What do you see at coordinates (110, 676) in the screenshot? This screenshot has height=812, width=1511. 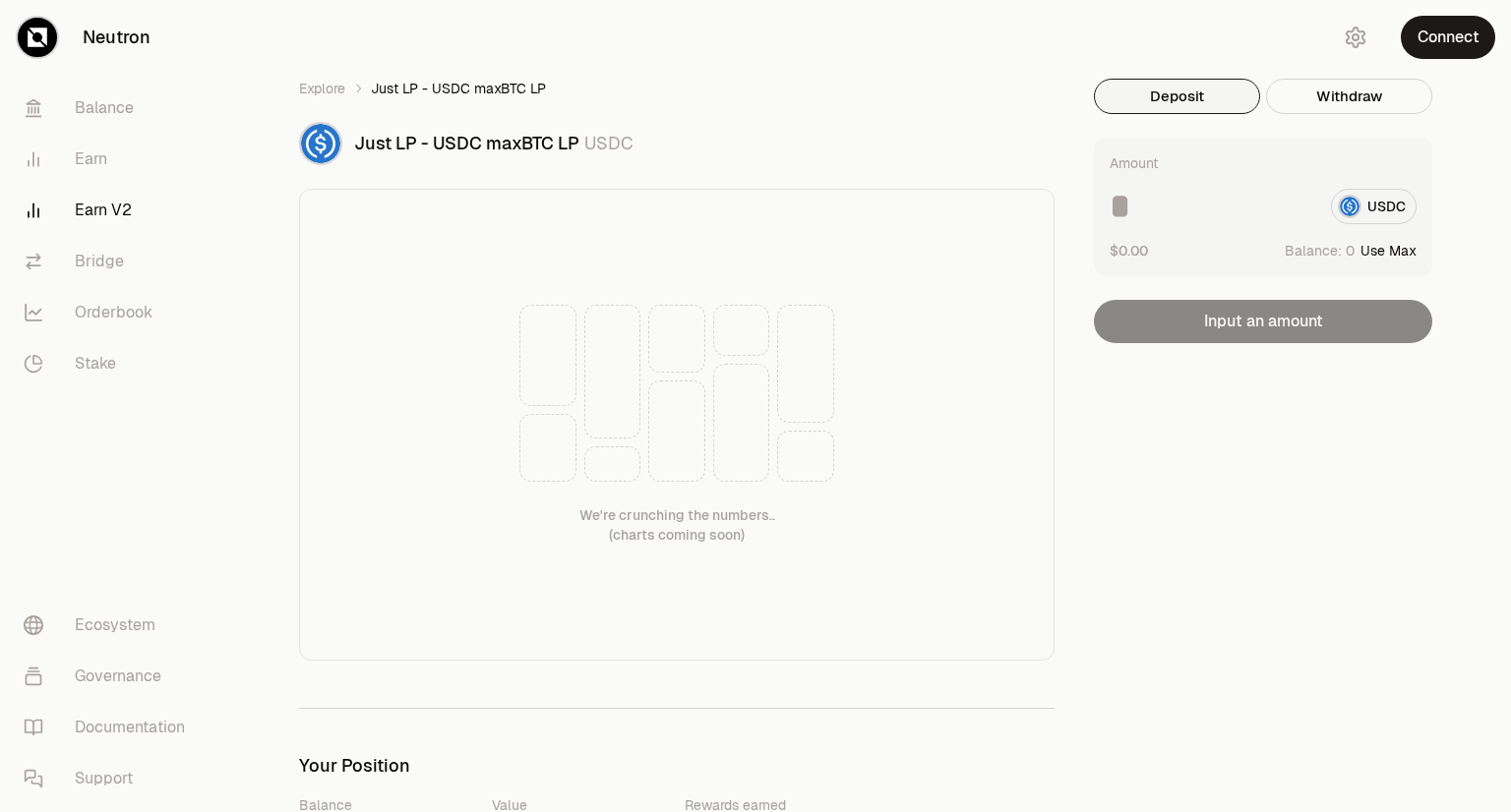 I see `a: Governance` at bounding box center [110, 676].